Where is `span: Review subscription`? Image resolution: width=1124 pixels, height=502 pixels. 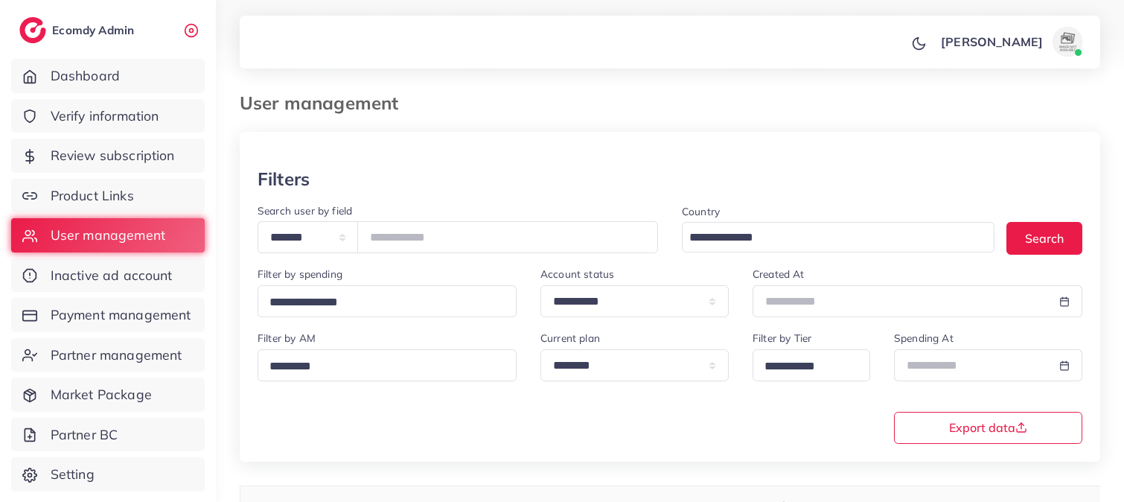 span: Review subscription is located at coordinates (112, 156).